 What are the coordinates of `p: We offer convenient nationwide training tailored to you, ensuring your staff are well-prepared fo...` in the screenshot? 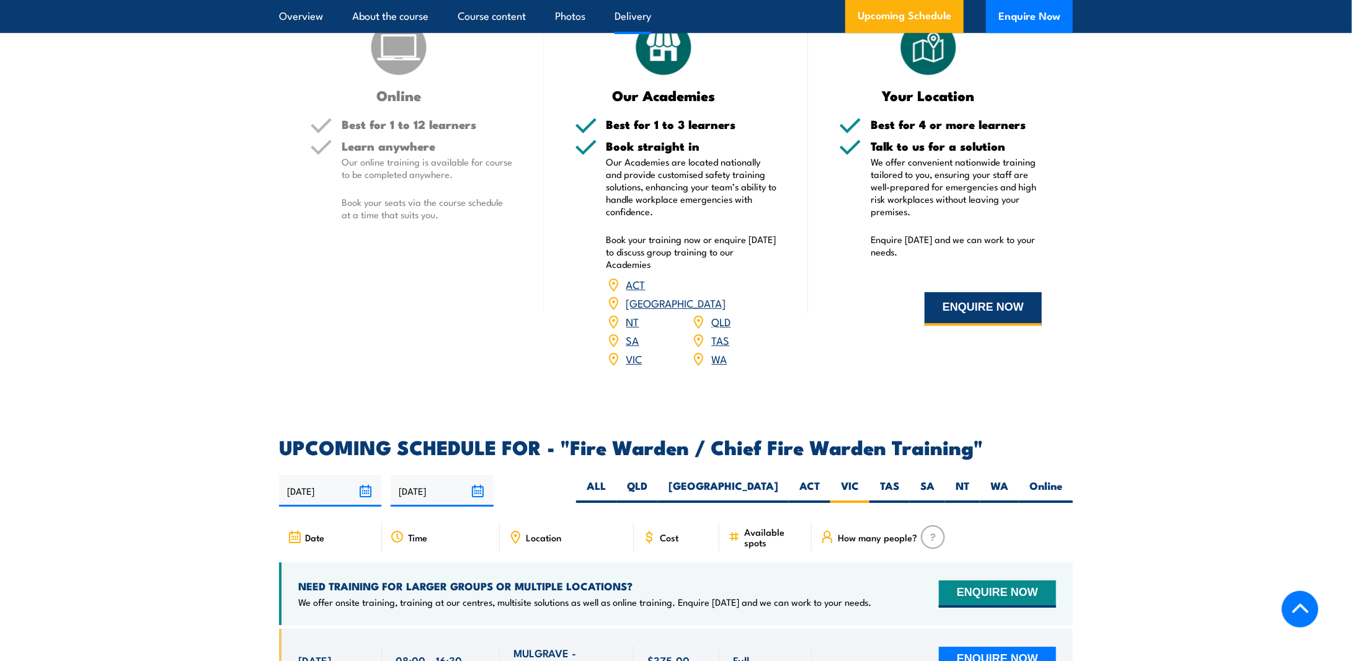 It's located at (957, 187).